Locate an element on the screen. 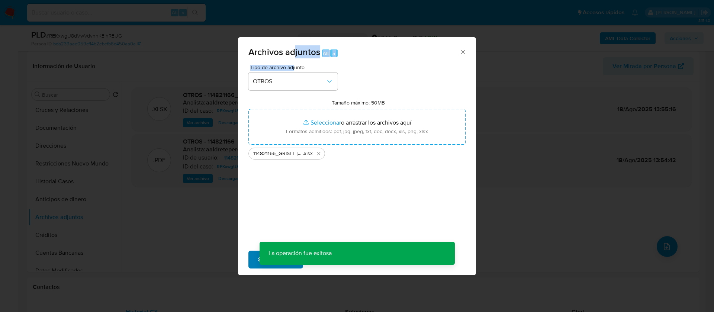 The width and height of the screenshot is (714, 312). button: OTROS is located at coordinates (293, 81).